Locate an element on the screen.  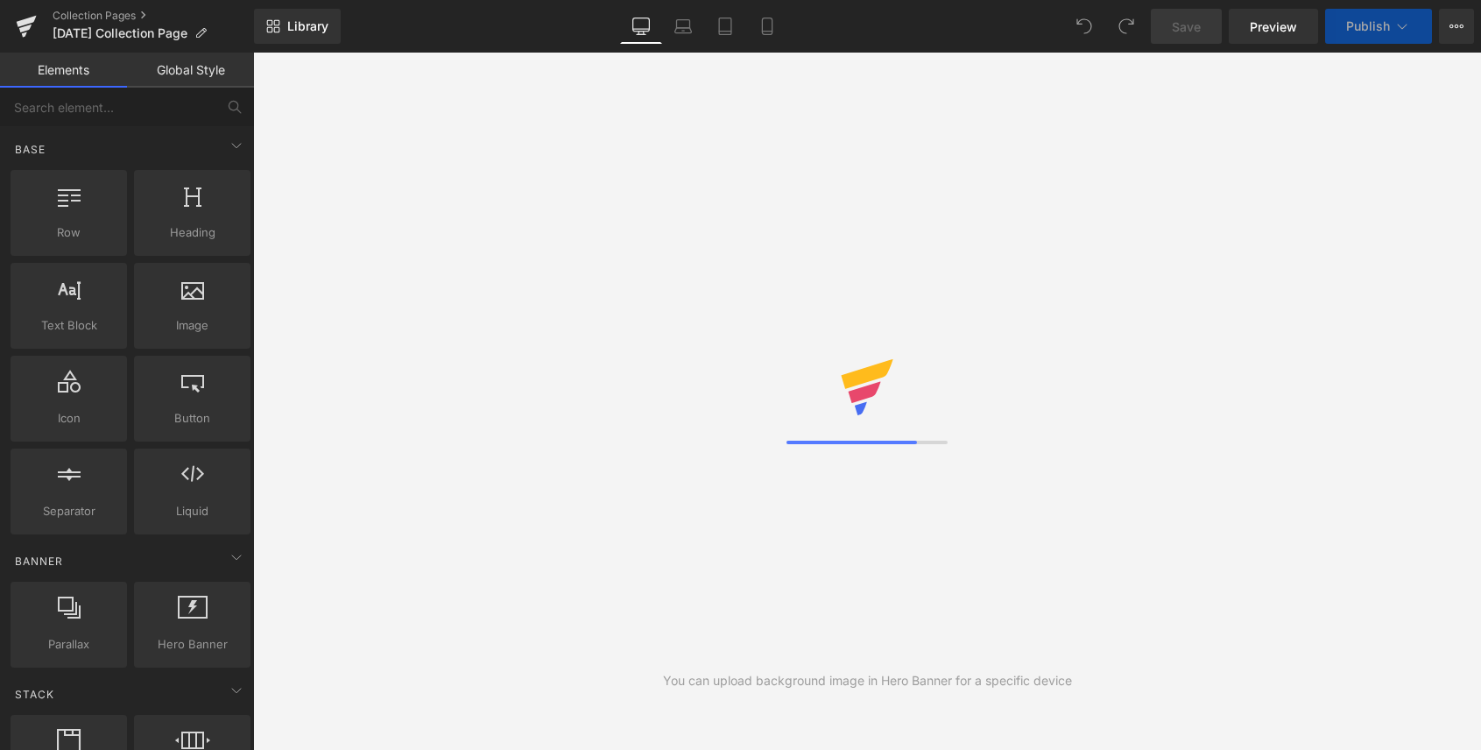
span: Button is located at coordinates (192, 418).